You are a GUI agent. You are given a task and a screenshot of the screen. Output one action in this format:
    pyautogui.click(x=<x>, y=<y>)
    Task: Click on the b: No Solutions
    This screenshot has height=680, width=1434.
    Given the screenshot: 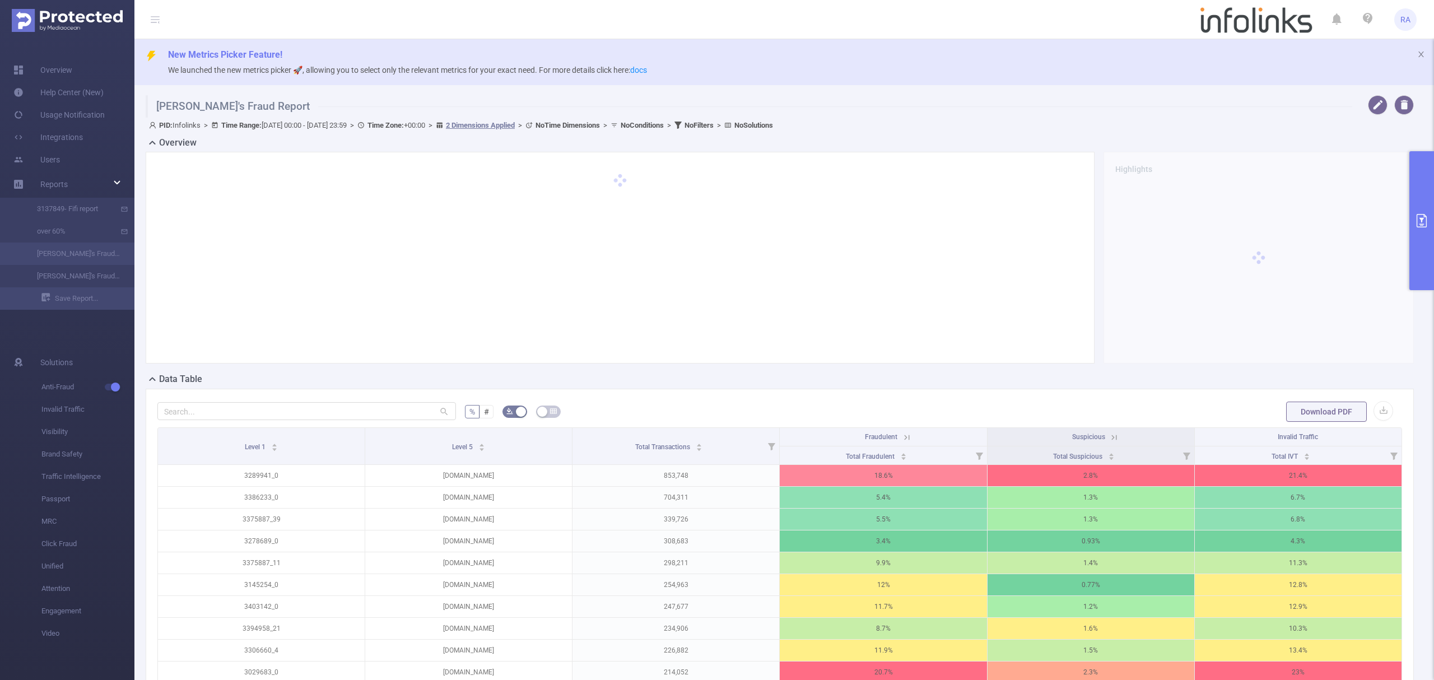 What is the action you would take?
    pyautogui.click(x=754, y=125)
    